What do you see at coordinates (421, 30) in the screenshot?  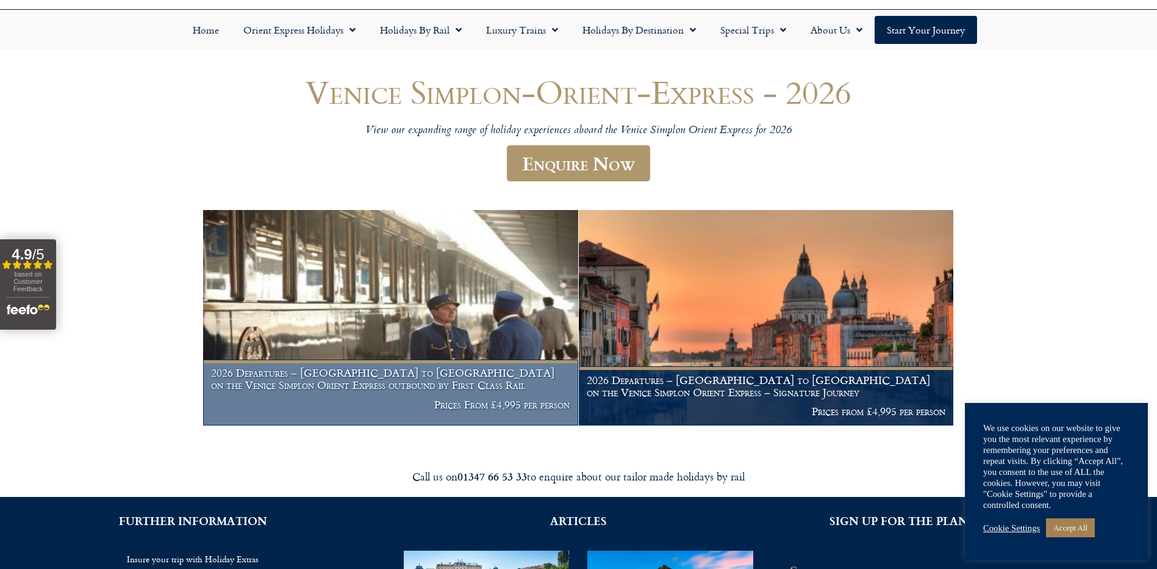 I see `a: Holidays by Rail` at bounding box center [421, 30].